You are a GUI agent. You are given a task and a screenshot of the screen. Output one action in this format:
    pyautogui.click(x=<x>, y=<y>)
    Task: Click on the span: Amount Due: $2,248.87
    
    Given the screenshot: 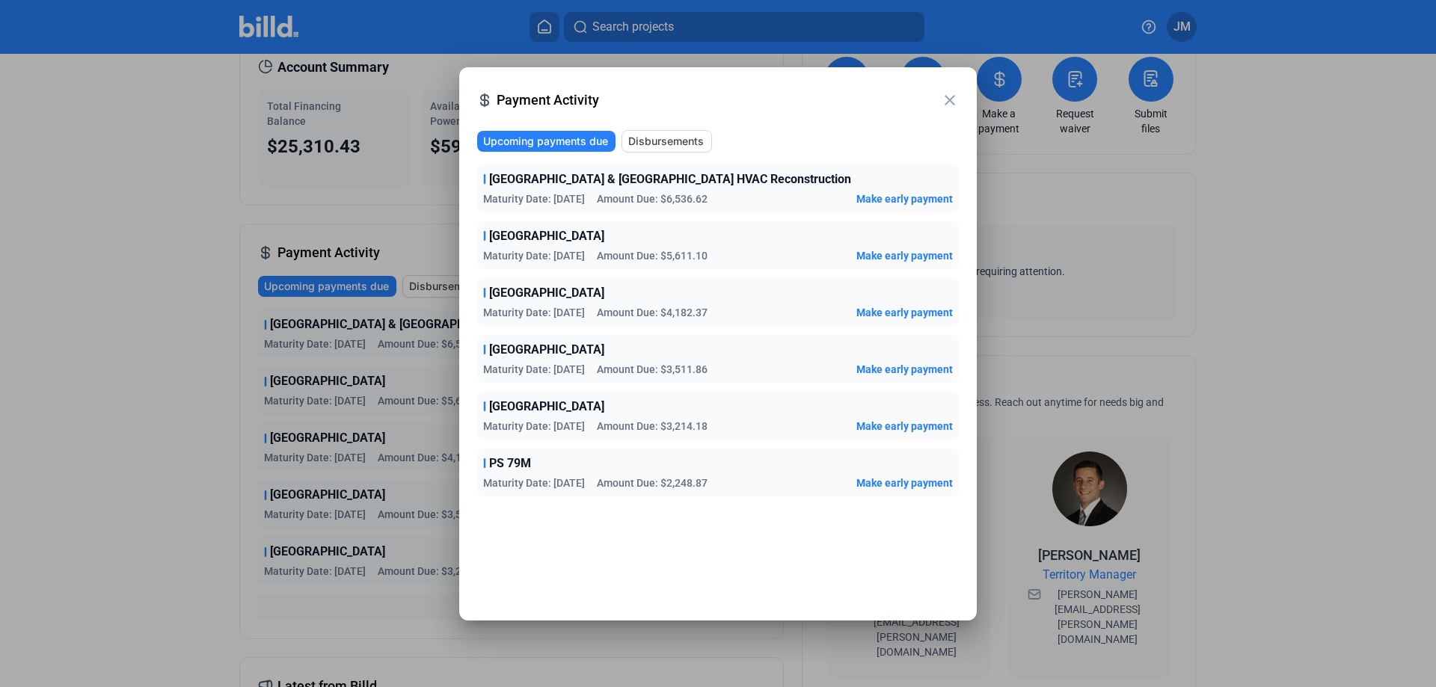 What is the action you would take?
    pyautogui.click(x=652, y=483)
    